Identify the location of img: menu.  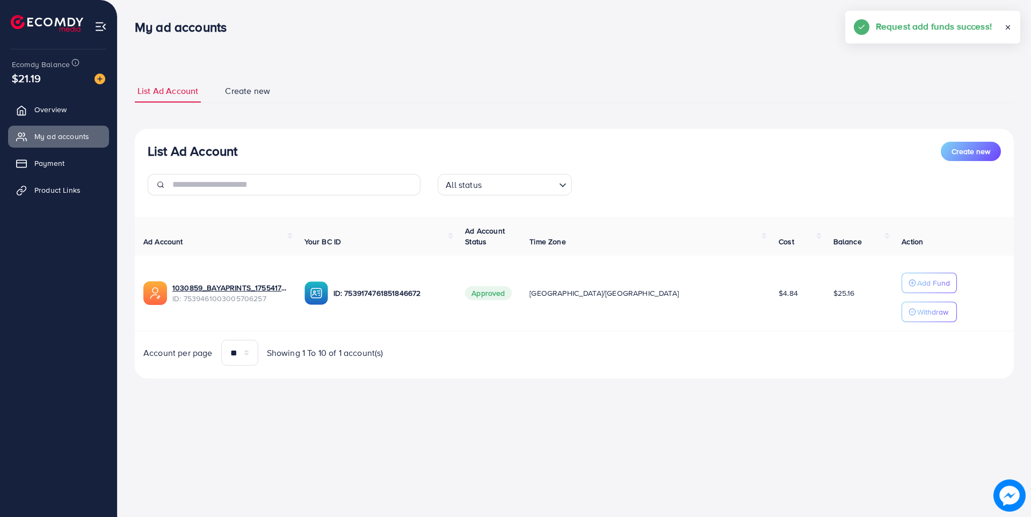
(100, 26).